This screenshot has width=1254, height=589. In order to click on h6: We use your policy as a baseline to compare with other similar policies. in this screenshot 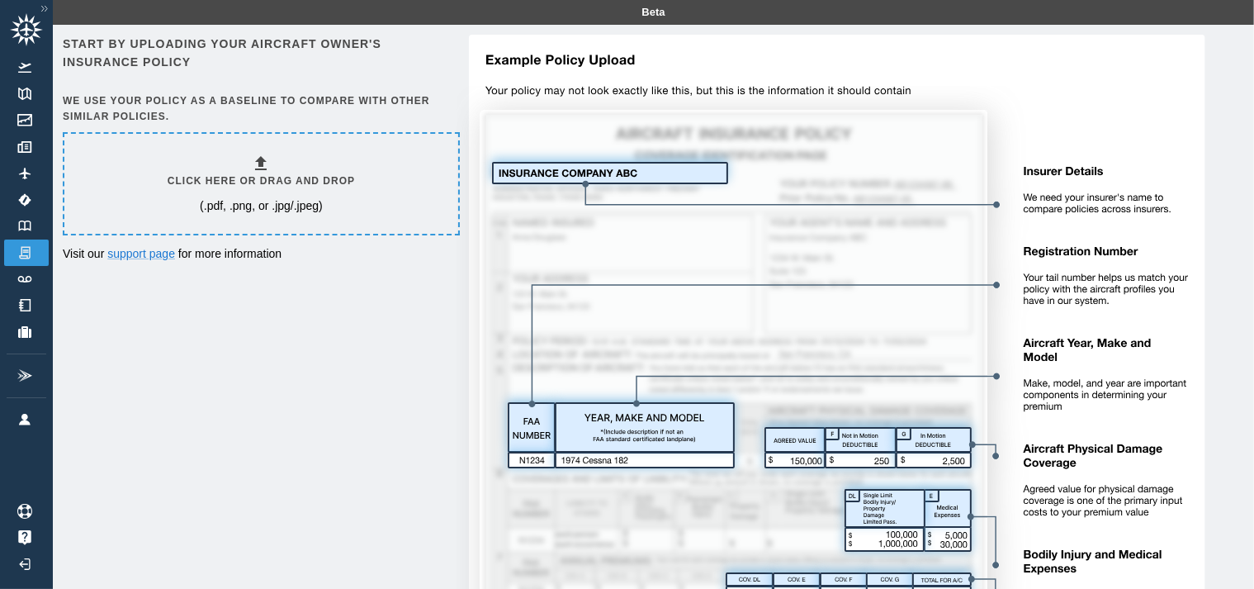, I will do `click(259, 109)`.